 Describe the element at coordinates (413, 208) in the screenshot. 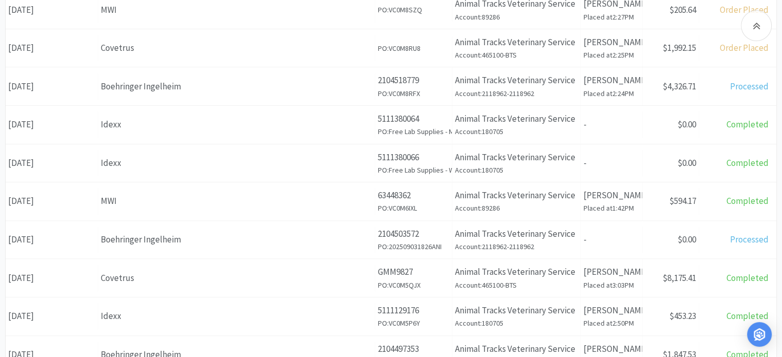

I see `h6: PO: VC0M6IXL` at that location.